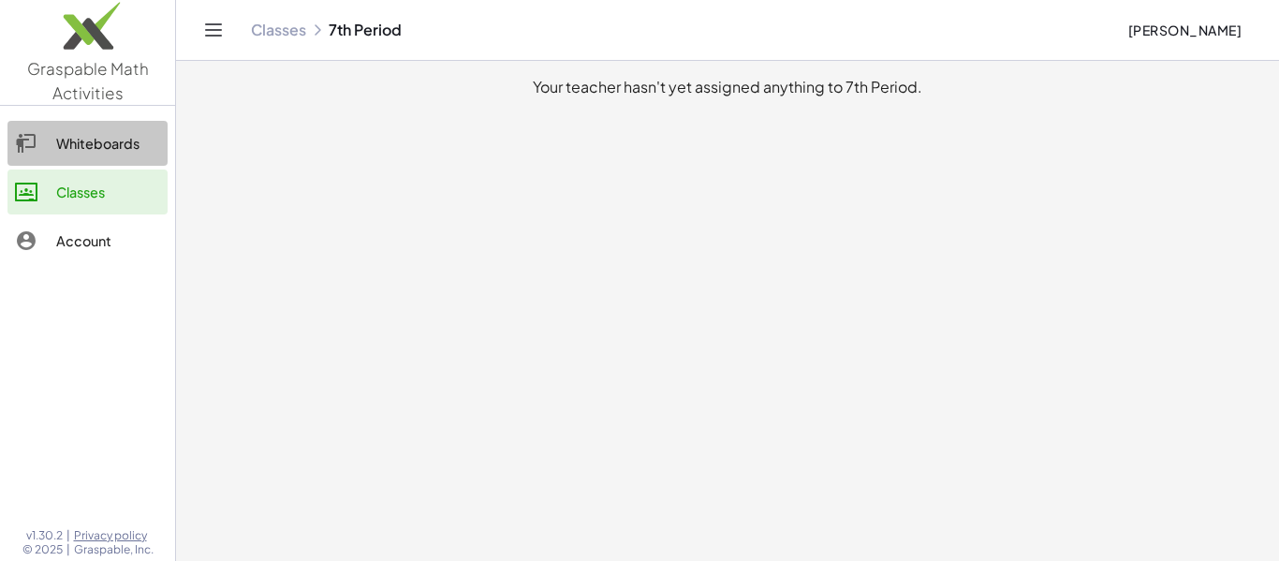 The width and height of the screenshot is (1279, 561). I want to click on span: © 2025, so click(42, 549).